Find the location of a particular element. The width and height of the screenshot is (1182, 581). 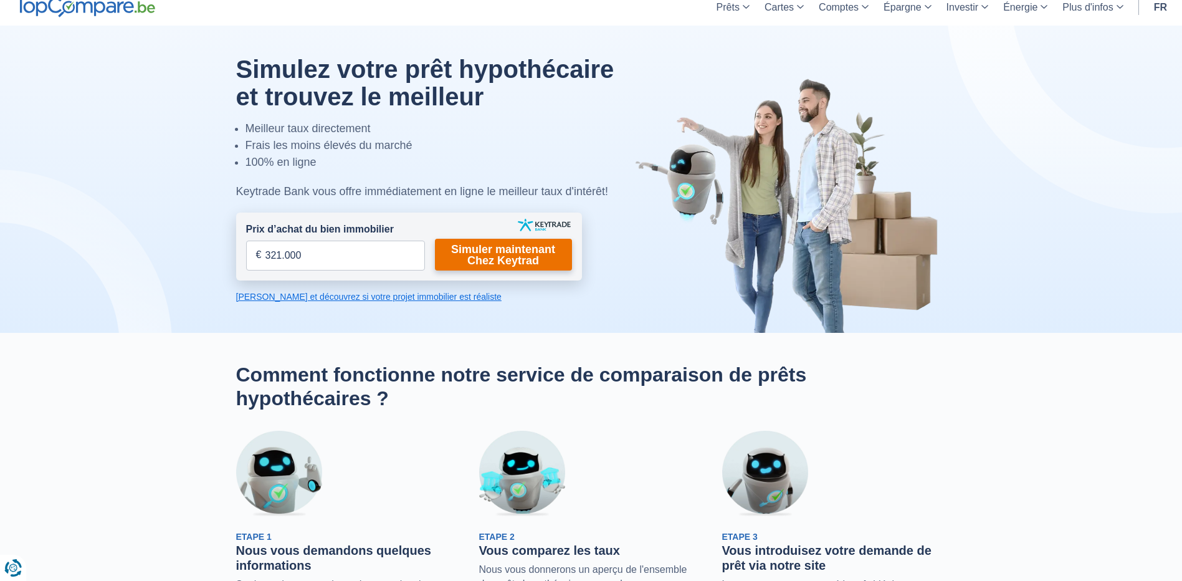

h3: Vous introduisez votre demande de prêt via notre site is located at coordinates (834, 558).